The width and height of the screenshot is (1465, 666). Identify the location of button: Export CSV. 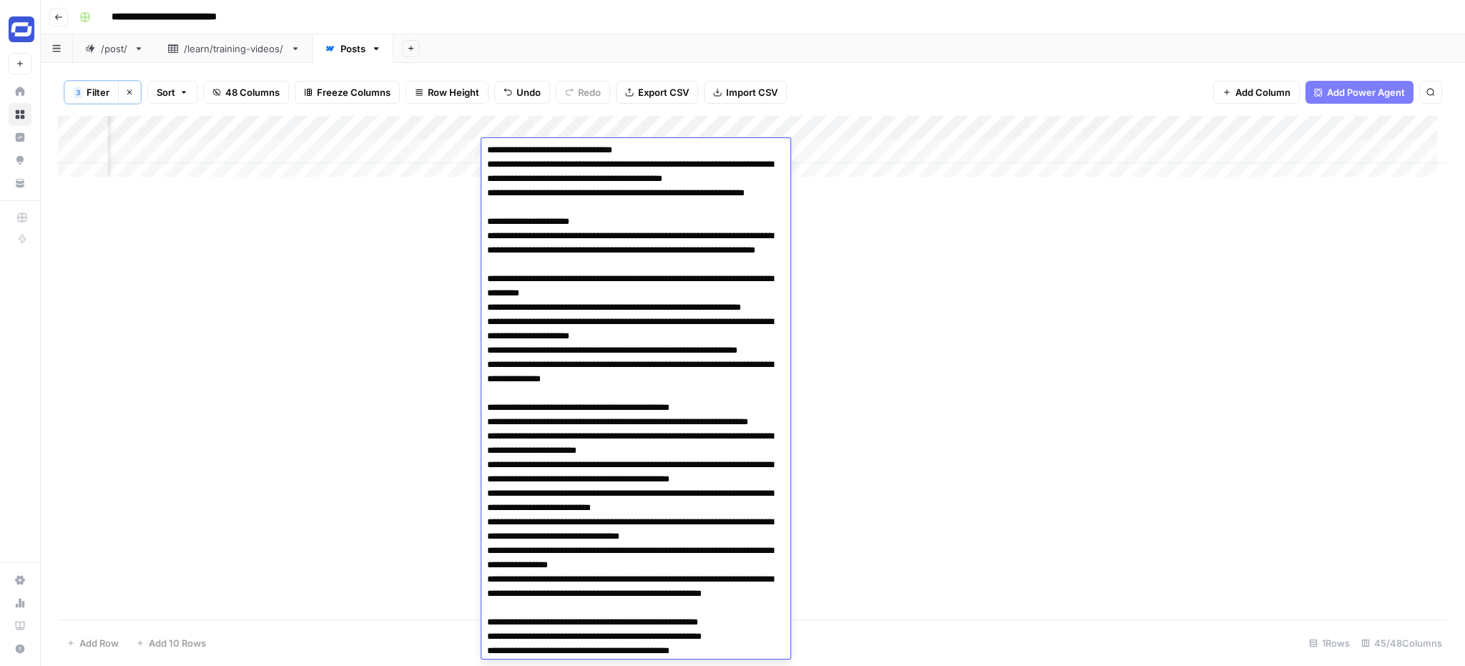
(657, 92).